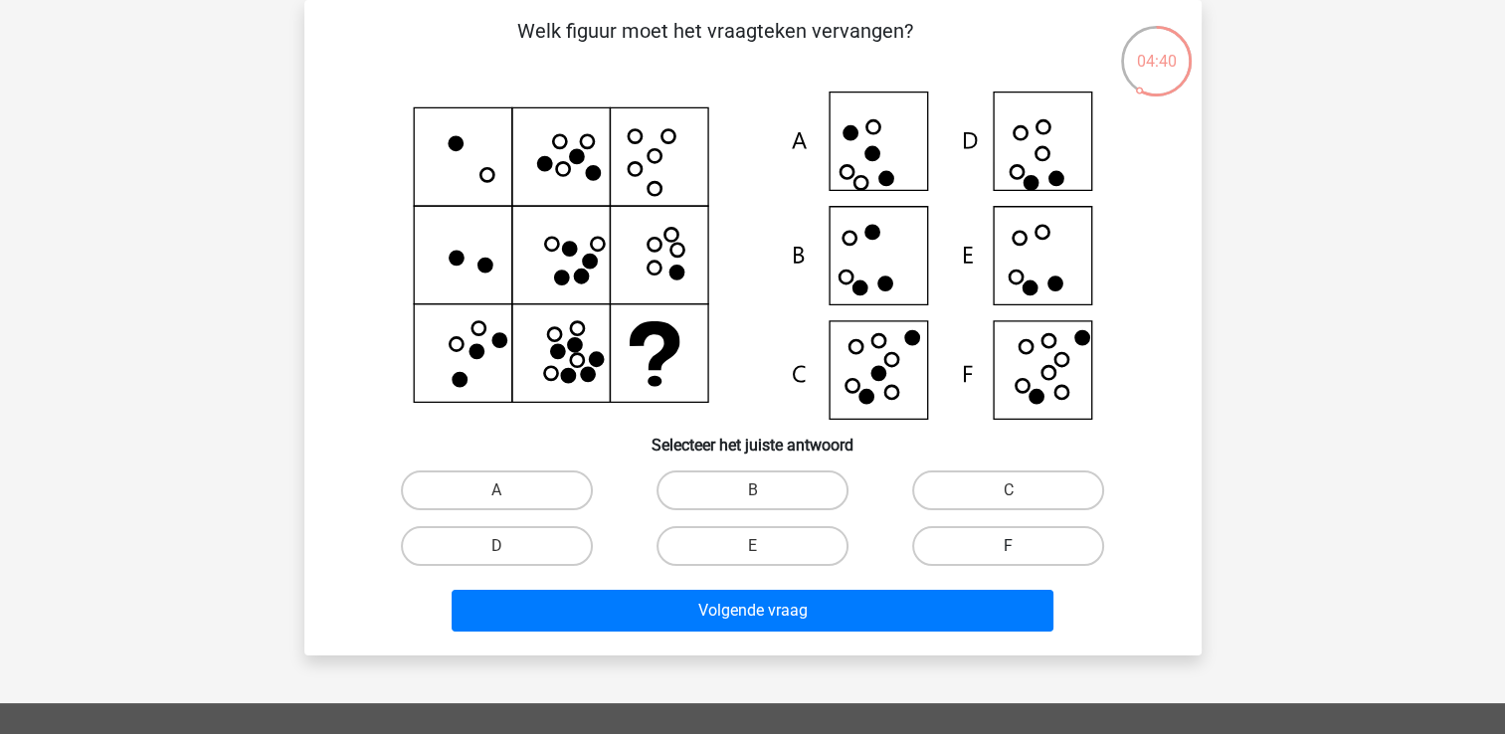  I want to click on label: A, so click(496, 490).